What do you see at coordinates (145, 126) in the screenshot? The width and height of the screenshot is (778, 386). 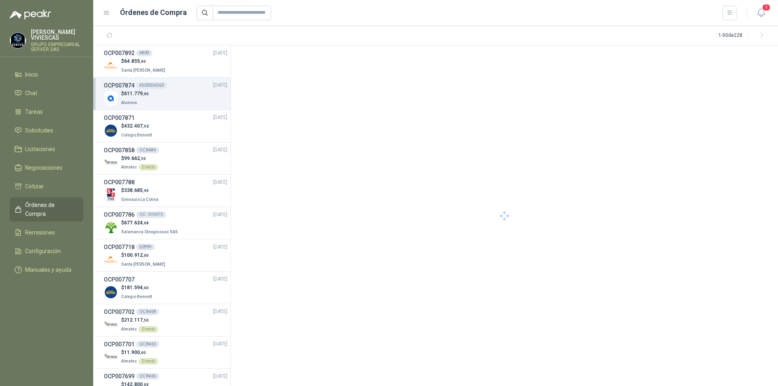 I see `span: ,92` at bounding box center [145, 126].